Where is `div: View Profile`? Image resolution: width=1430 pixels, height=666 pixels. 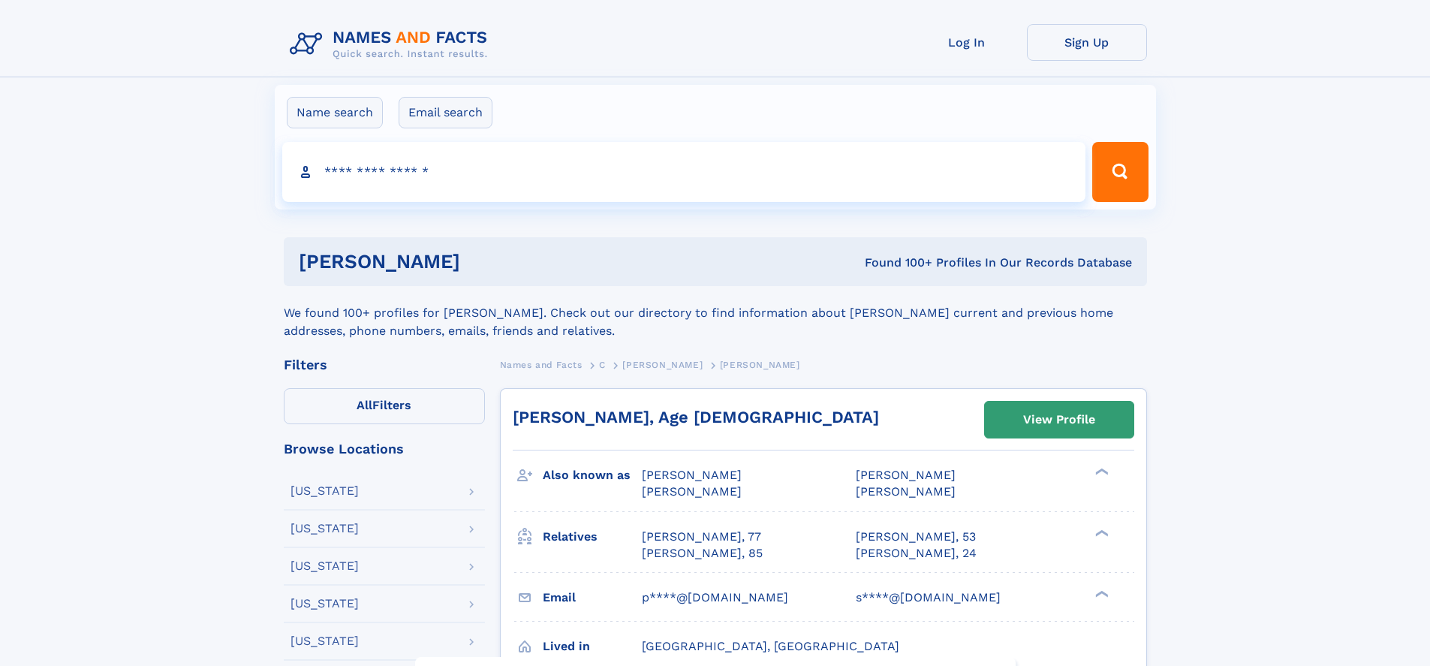
div: View Profile is located at coordinates (1059, 420).